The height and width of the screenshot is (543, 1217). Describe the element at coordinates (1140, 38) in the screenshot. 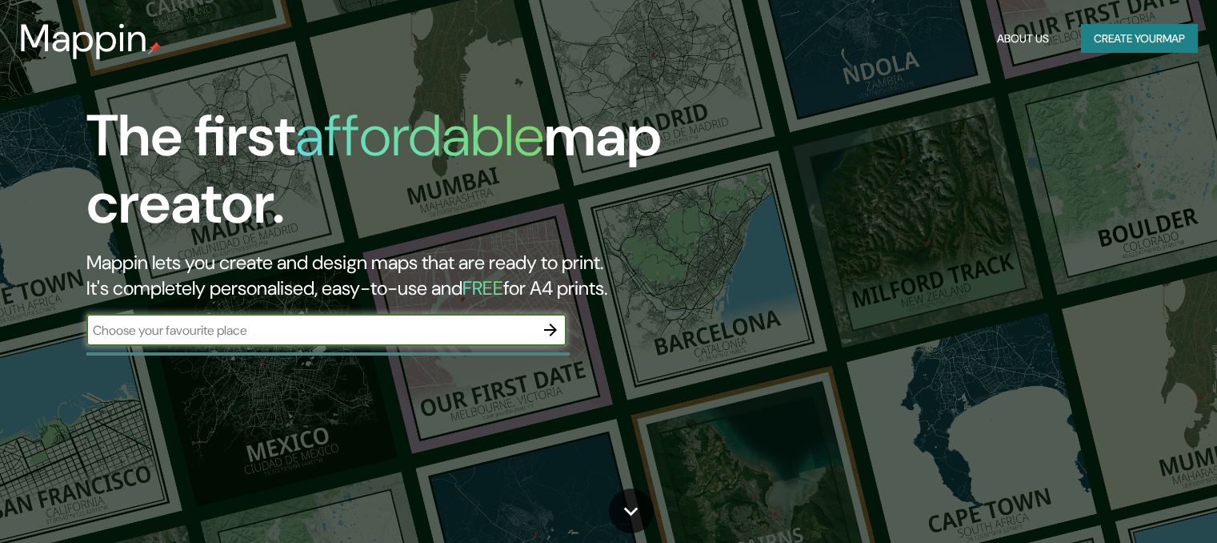

I see `button: Create yourmap` at that location.